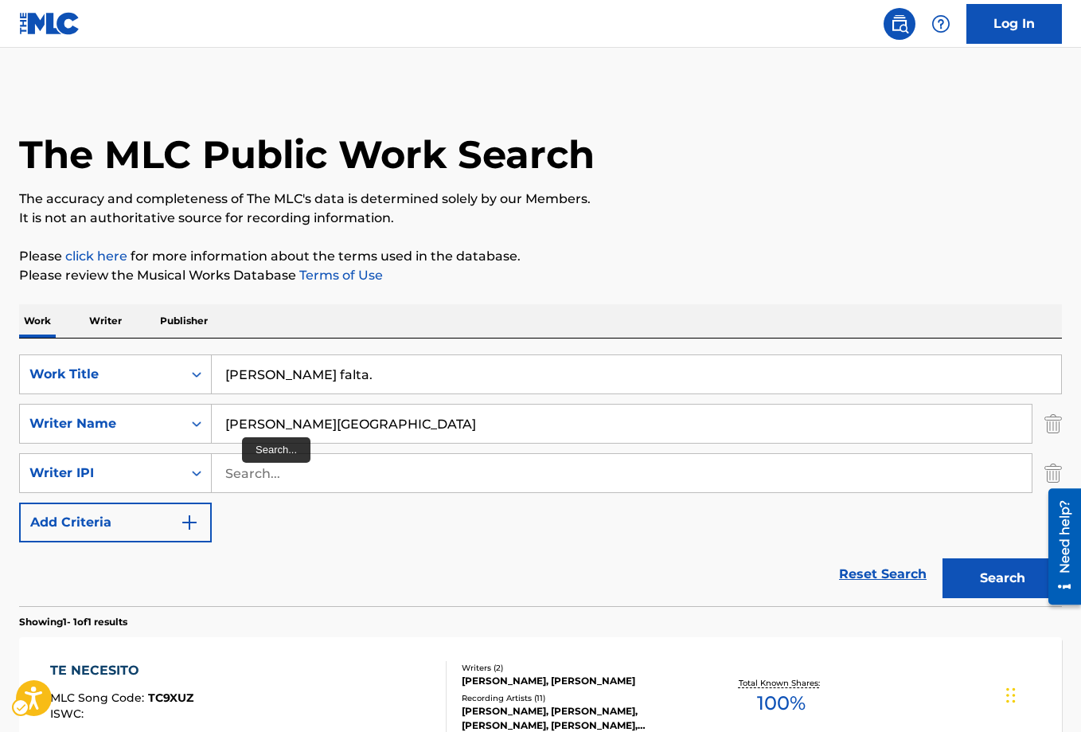  What do you see at coordinates (170, 698) in the screenshot?
I see `span: TC9XUZ` at bounding box center [170, 698].